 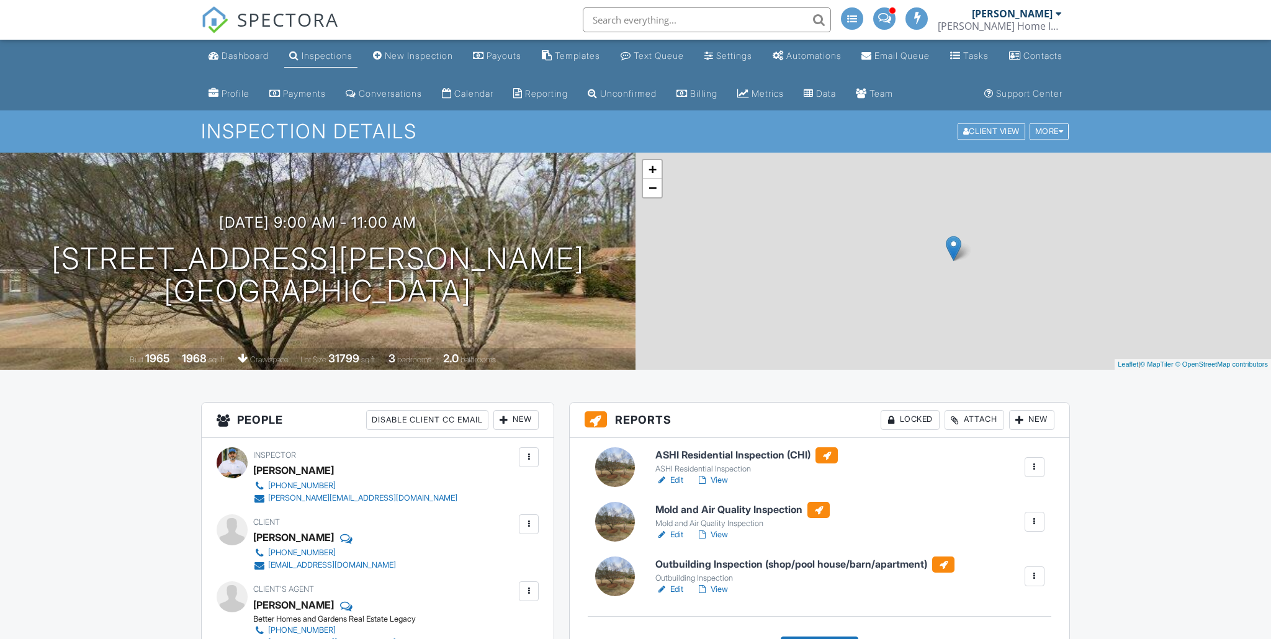 I want to click on h6: Outbuilding Inspection (shop/pool house/barn/apartment), so click(x=805, y=565).